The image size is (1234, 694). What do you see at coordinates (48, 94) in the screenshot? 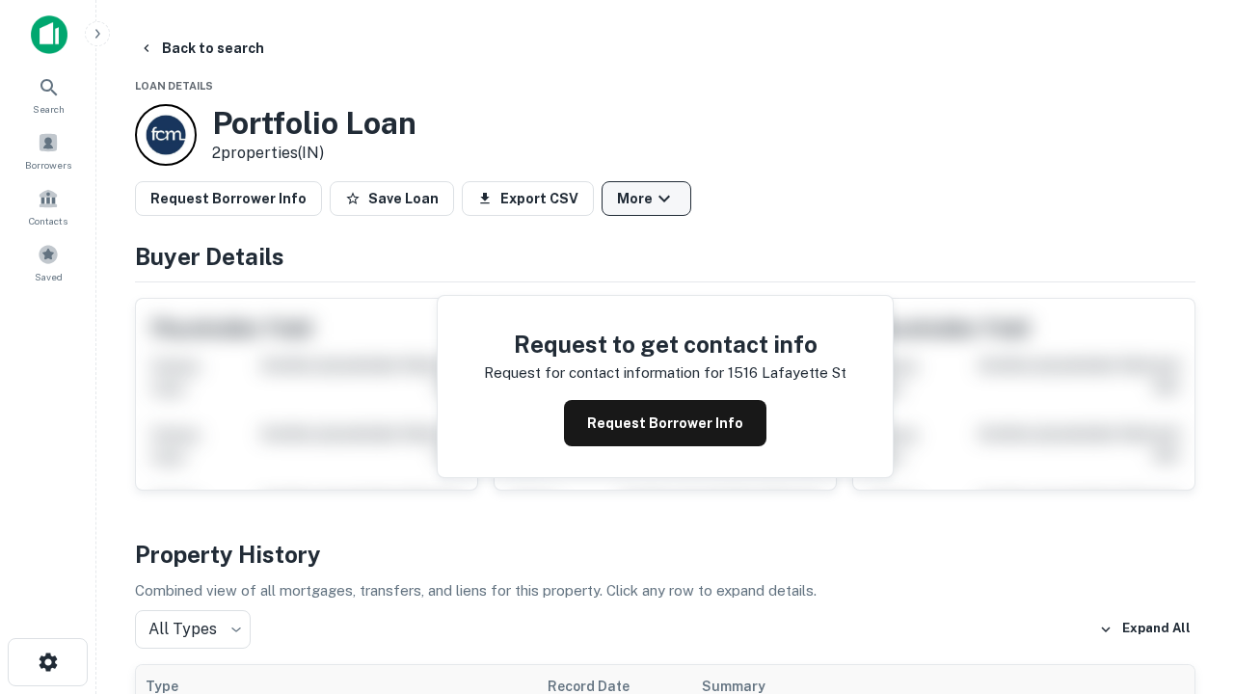
I see `a: Search` at bounding box center [48, 94].